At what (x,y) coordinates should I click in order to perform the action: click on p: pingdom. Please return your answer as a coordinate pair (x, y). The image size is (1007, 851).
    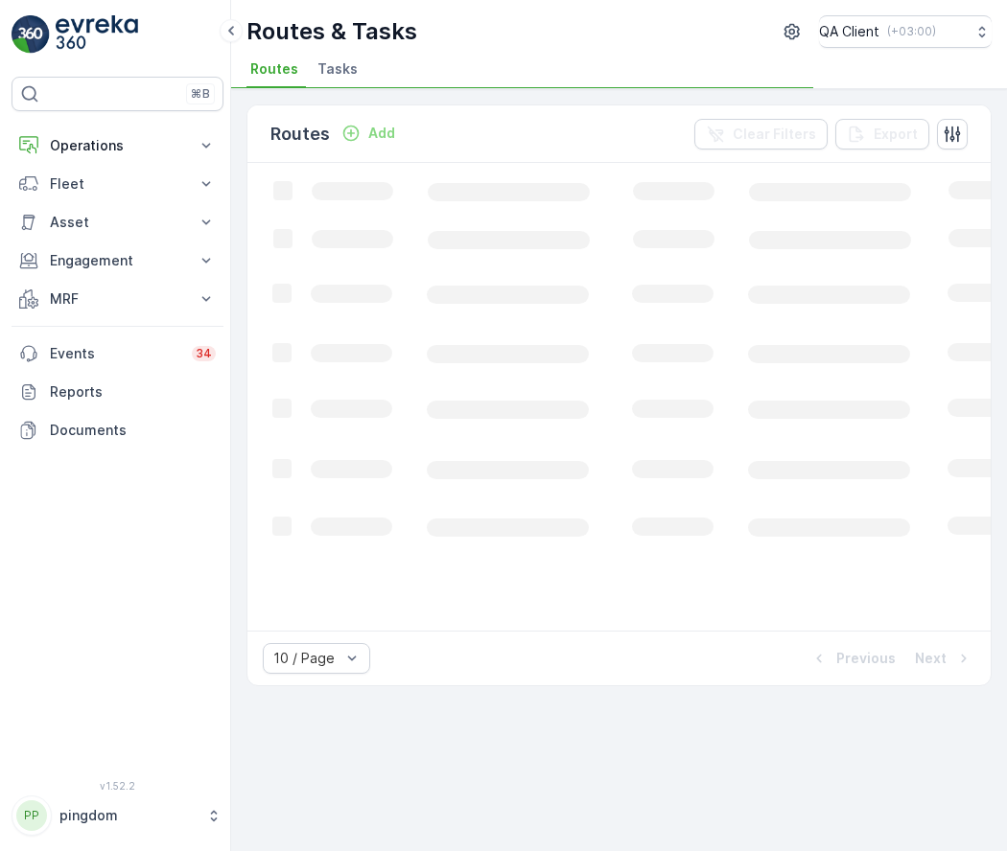
    Looking at the image, I should click on (128, 816).